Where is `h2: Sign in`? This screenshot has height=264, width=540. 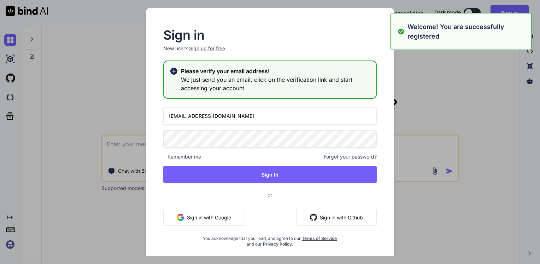
h2: Sign in is located at coordinates (270, 35).